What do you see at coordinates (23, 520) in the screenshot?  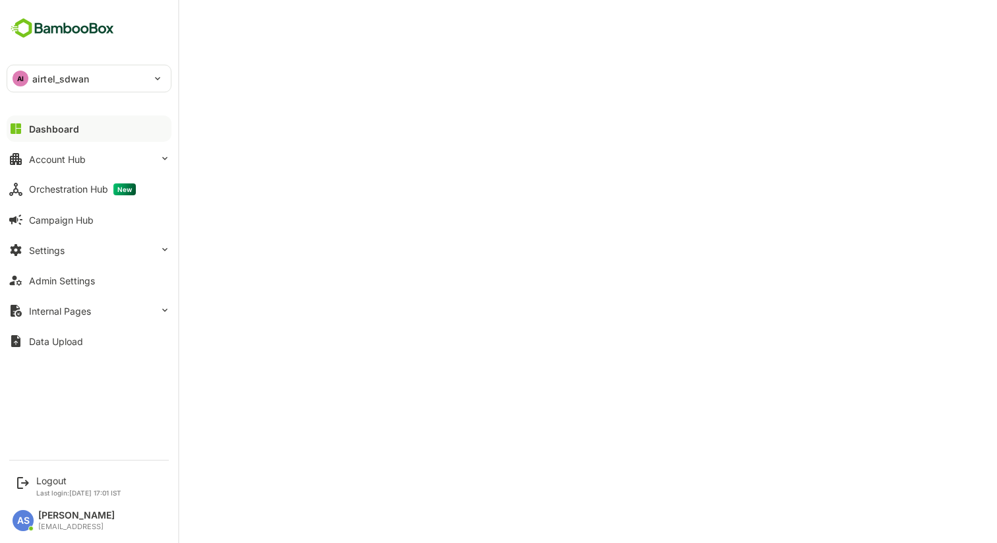 I see `div: AS` at bounding box center [23, 520].